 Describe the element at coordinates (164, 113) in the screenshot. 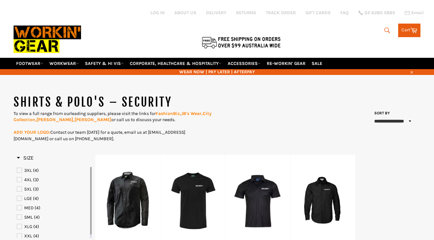

I see `a: Fashion` at that location.